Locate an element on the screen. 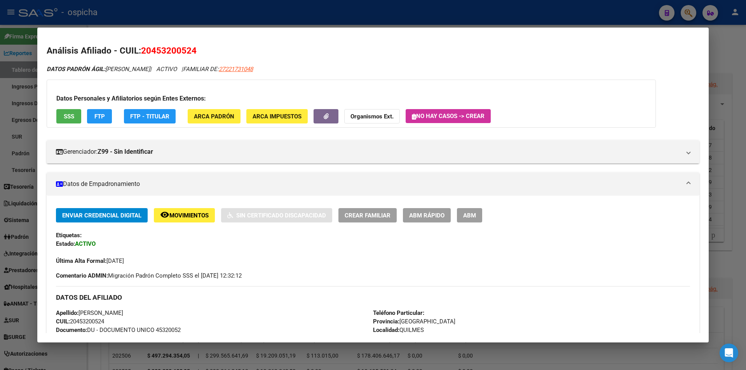 The image size is (746, 370). button: FTP is located at coordinates (100, 116).